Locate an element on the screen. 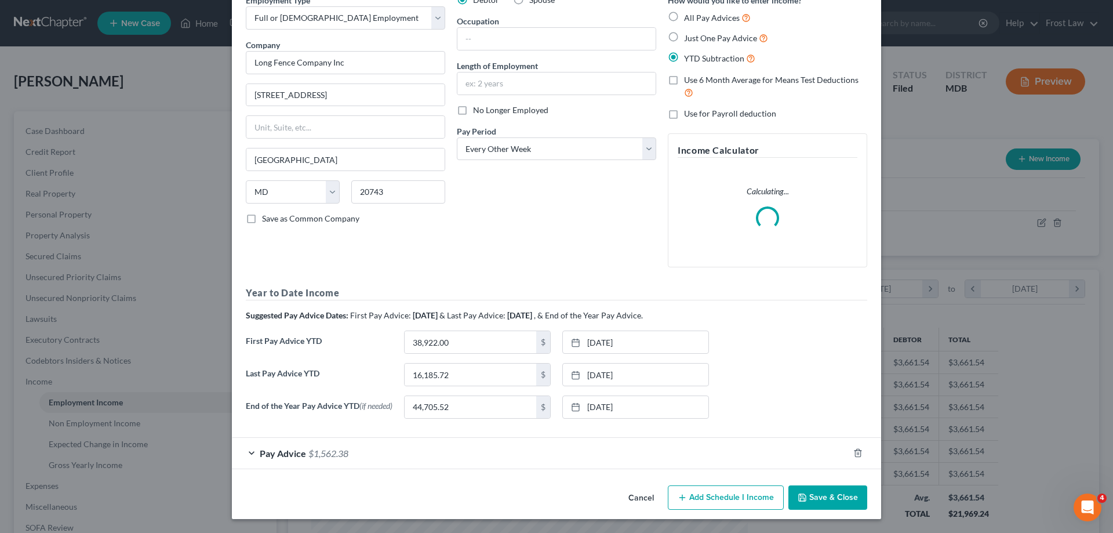 Image resolution: width=1113 pixels, height=533 pixels. span: Use 6 Month Average for Means Test Deductions is located at coordinates (771, 79).